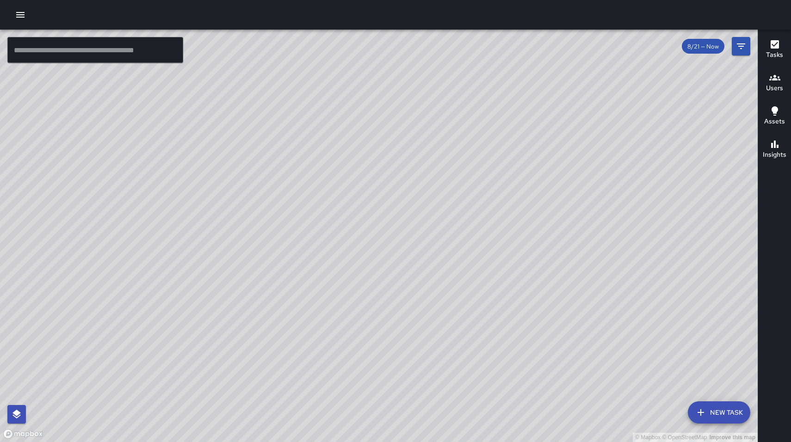 The image size is (791, 442). I want to click on button: Filters, so click(741, 46).